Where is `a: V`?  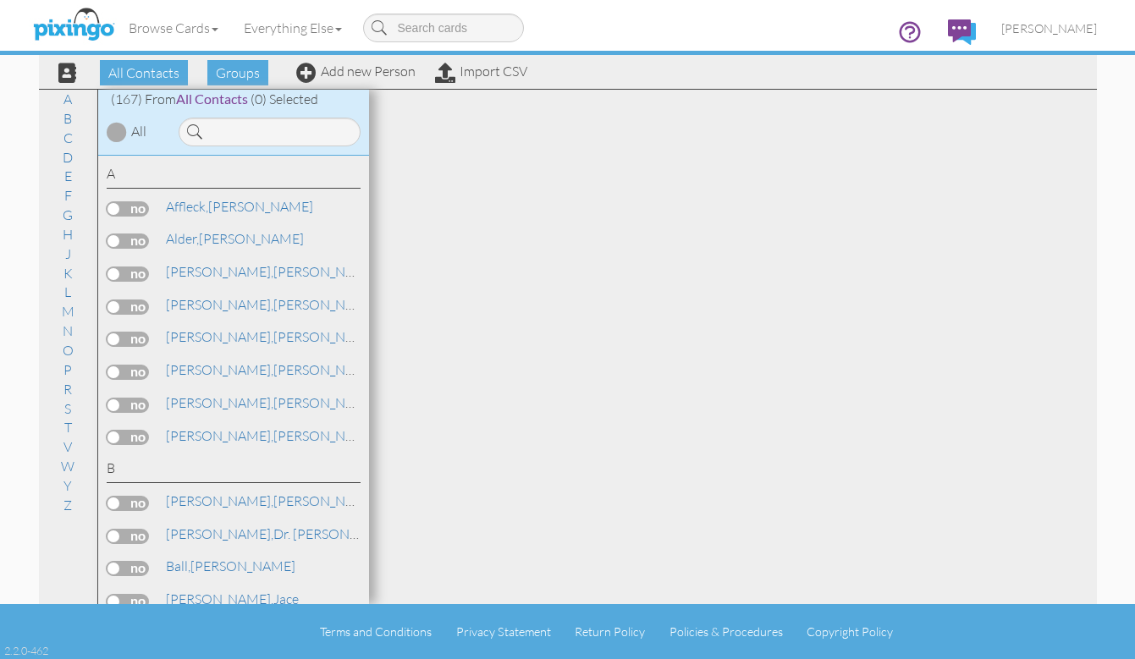 a: V is located at coordinates (68, 447).